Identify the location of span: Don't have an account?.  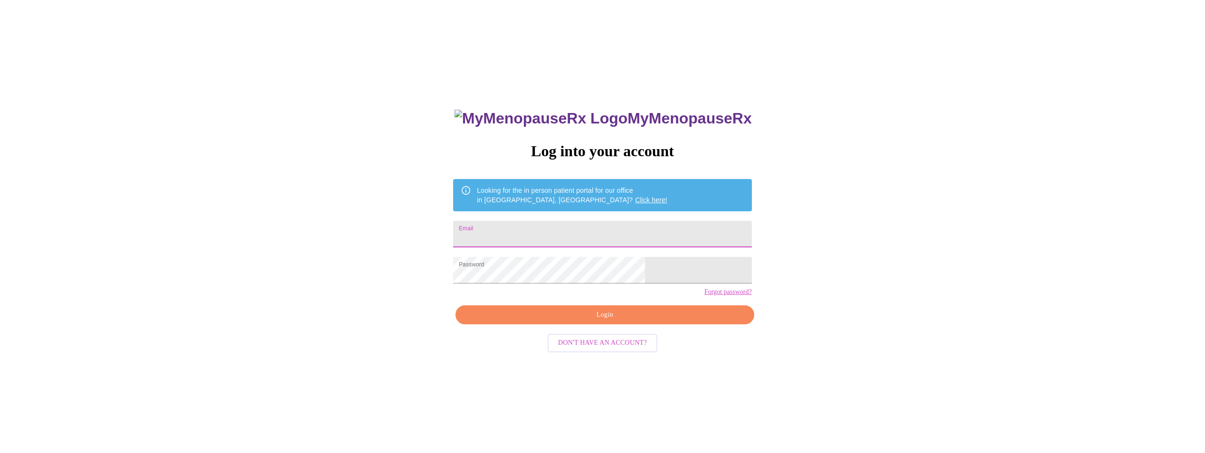
(602, 343).